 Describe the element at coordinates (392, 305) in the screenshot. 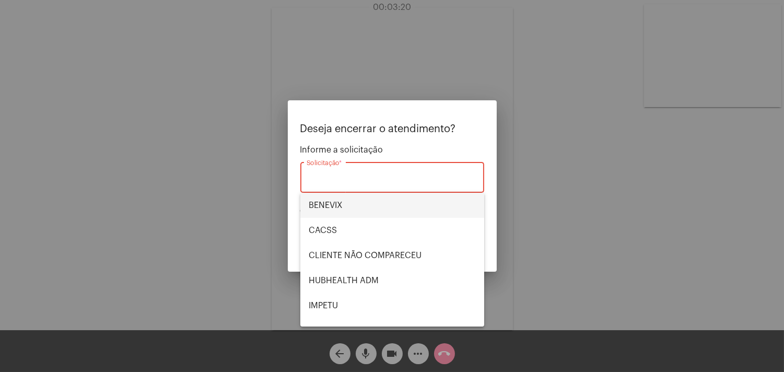

I see `span: IMPETU` at that location.